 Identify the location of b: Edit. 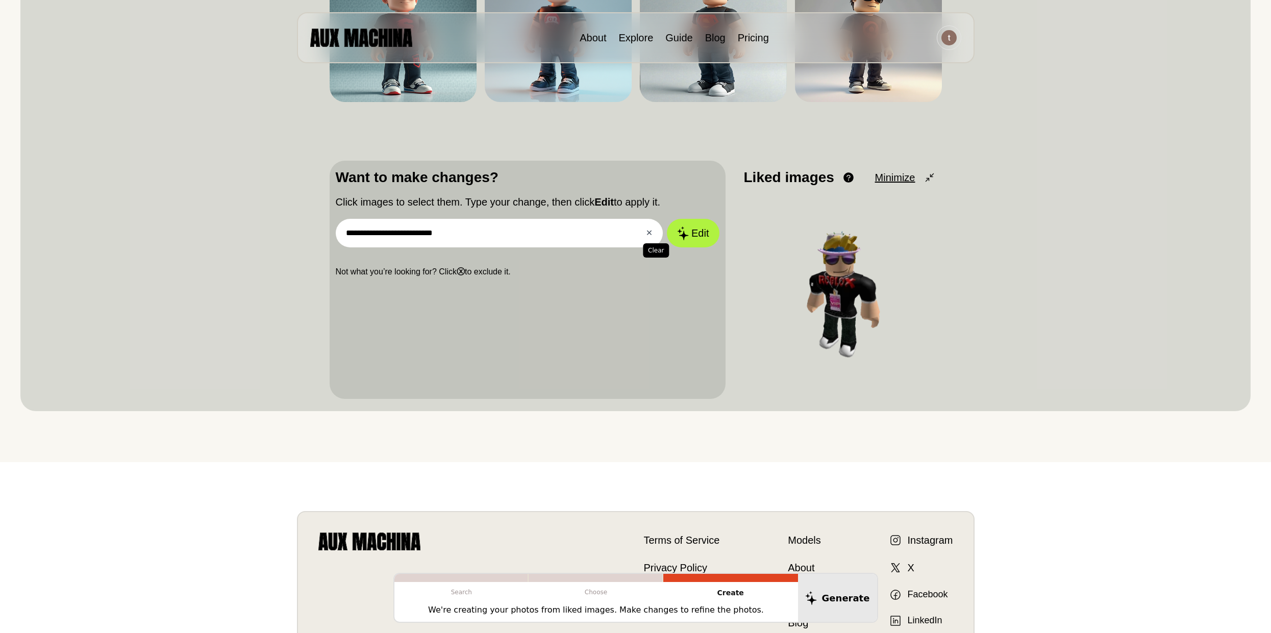
(604, 202).